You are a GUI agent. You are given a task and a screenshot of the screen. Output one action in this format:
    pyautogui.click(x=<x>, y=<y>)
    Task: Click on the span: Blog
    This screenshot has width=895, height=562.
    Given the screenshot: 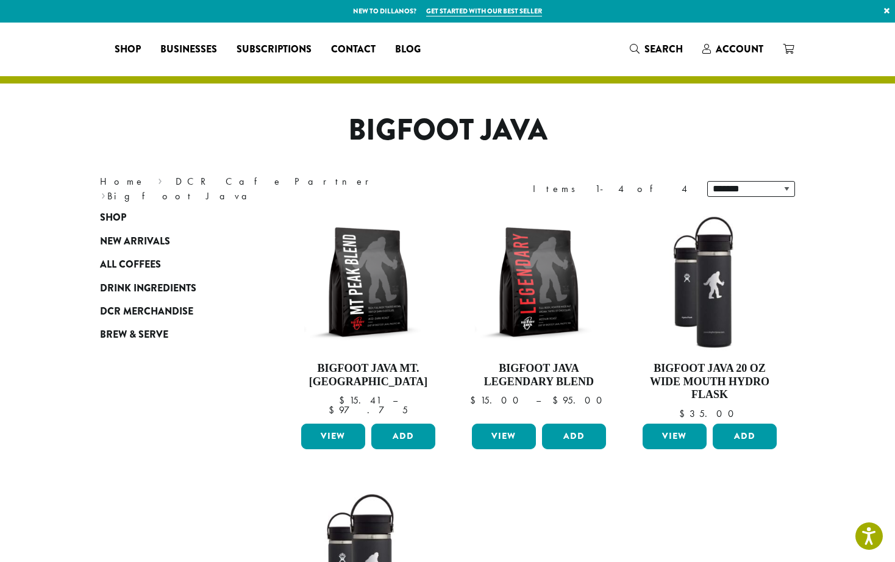 What is the action you would take?
    pyautogui.click(x=408, y=49)
    